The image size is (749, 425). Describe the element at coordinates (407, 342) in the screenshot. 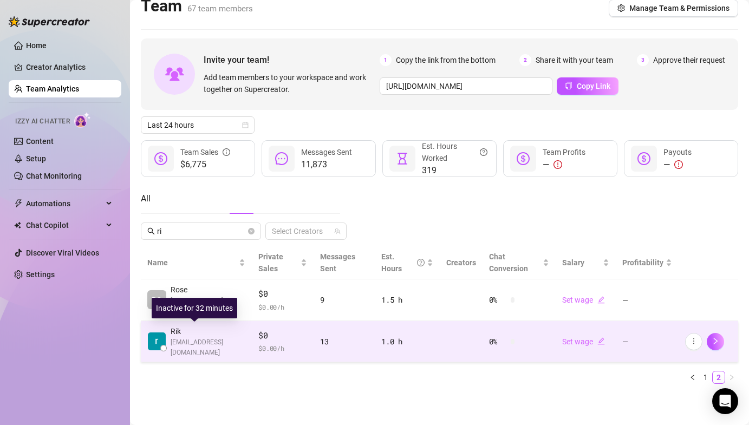

I see `div: 1.0 h` at that location.